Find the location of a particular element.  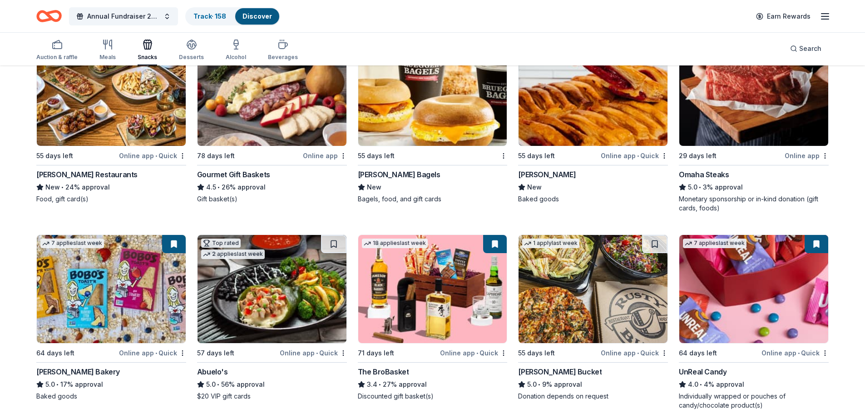

div: Auction & raffle is located at coordinates (57, 57).